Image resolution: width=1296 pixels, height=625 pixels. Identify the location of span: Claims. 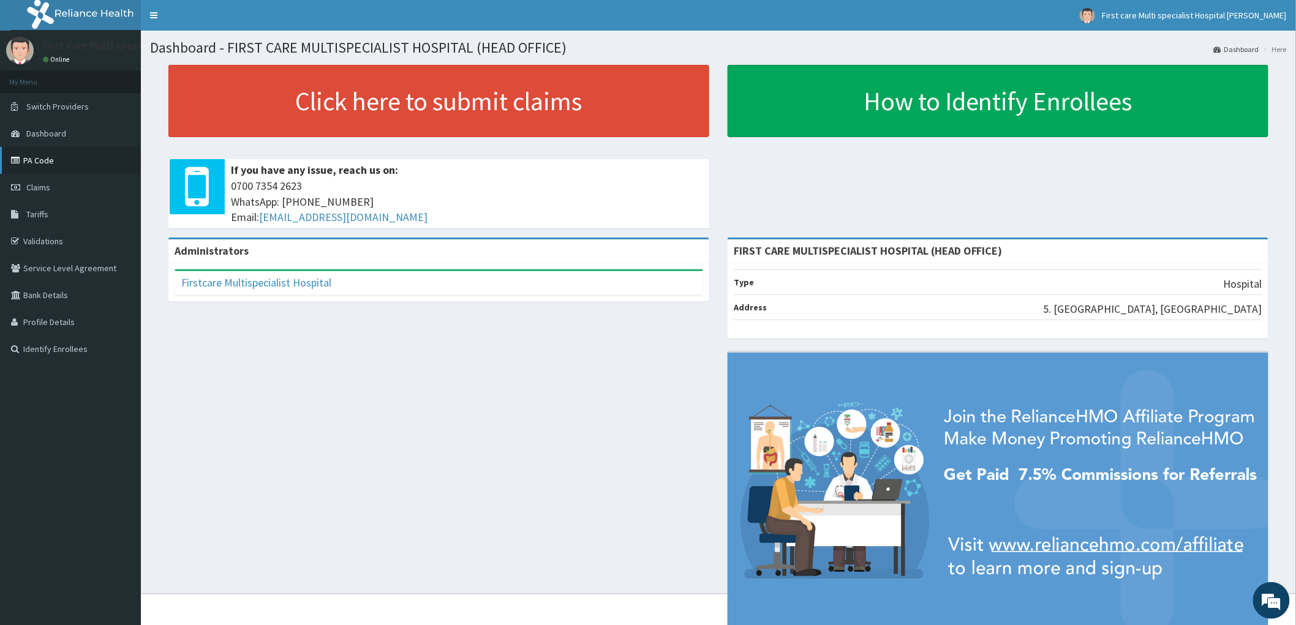
(38, 187).